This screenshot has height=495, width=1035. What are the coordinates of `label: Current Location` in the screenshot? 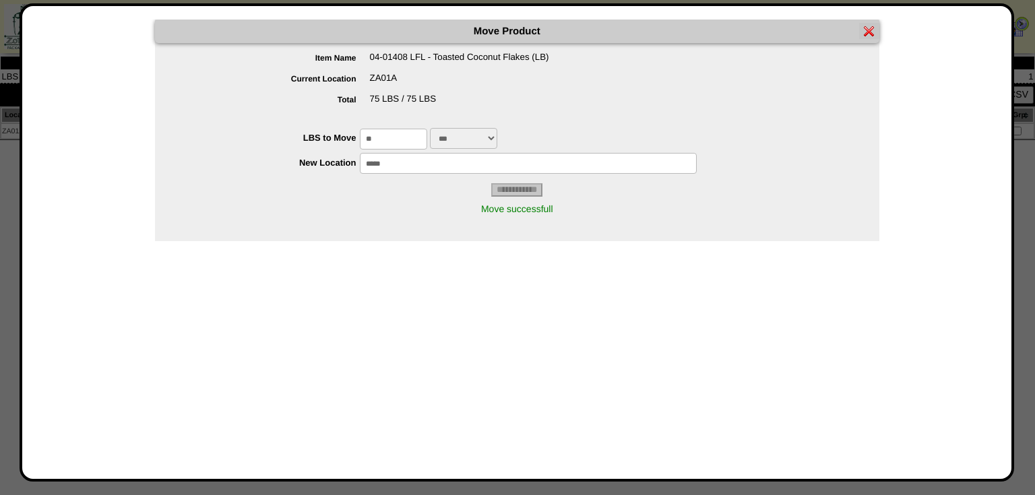 It's located at (276, 79).